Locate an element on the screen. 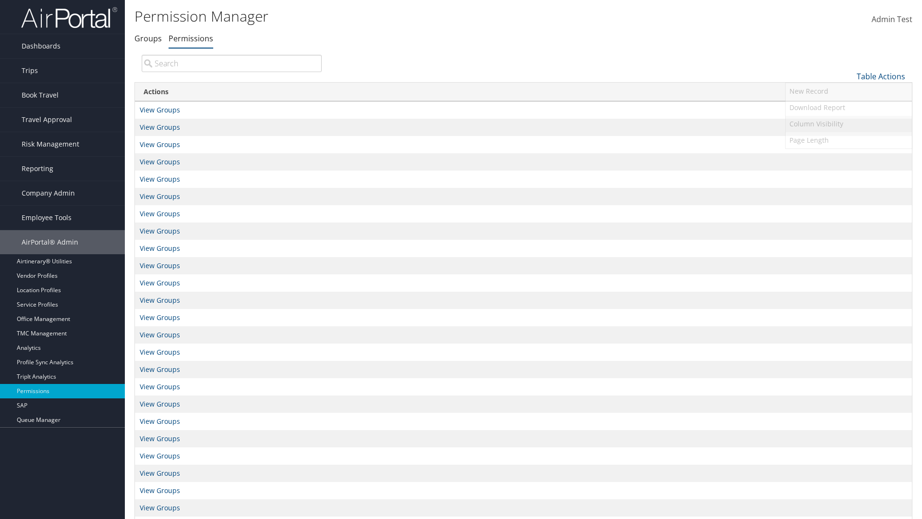  span: Reporting is located at coordinates (37, 169).